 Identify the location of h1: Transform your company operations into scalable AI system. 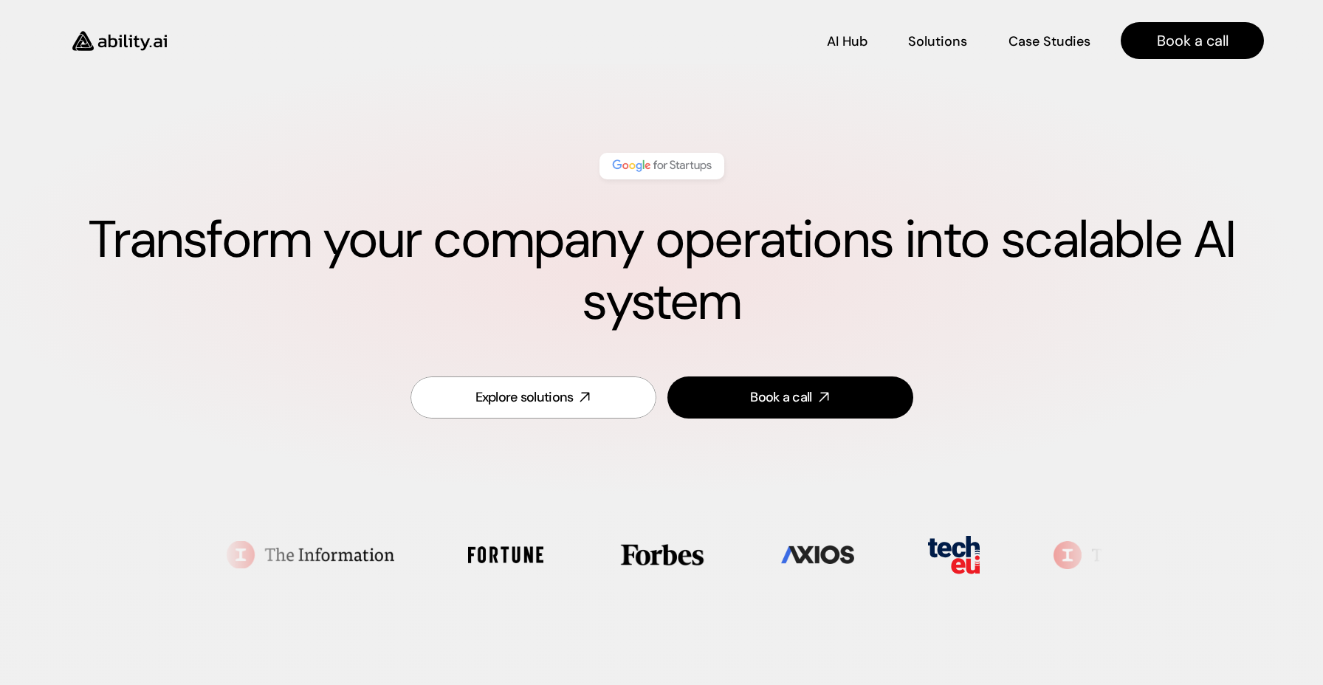
(661, 271).